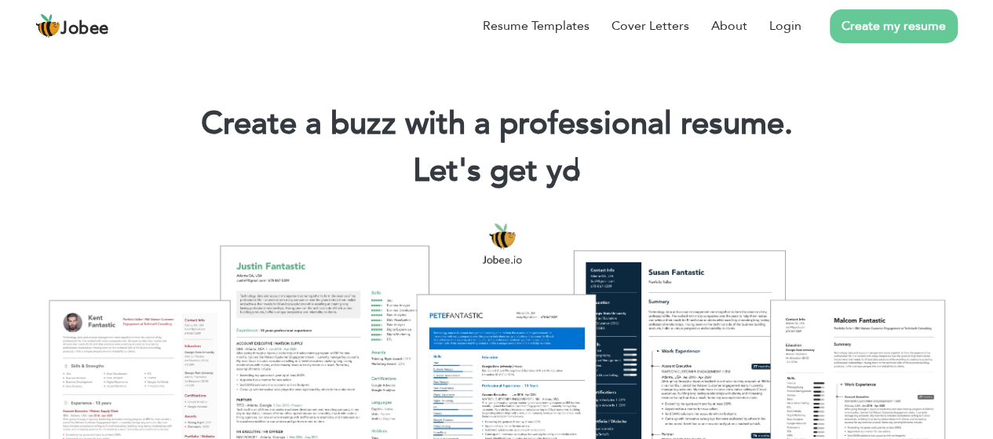 The height and width of the screenshot is (439, 993). What do you see at coordinates (85, 29) in the screenshot?
I see `span: Jobee` at bounding box center [85, 29].